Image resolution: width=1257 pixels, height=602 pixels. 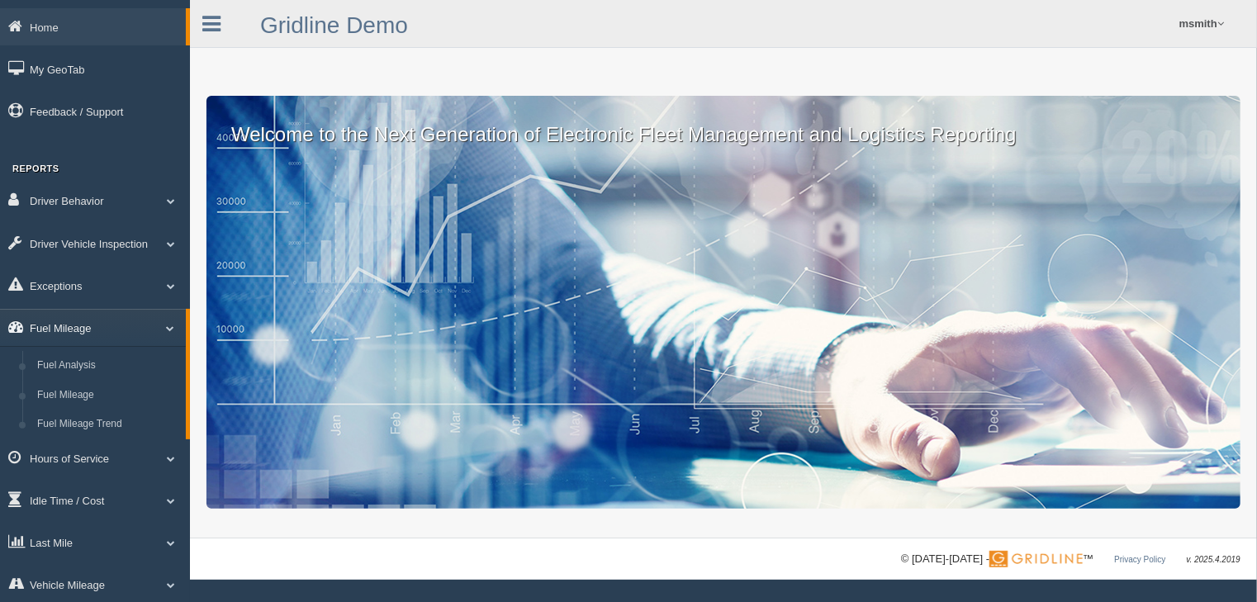 What do you see at coordinates (334, 25) in the screenshot?
I see `a: Gridline Demo` at bounding box center [334, 25].